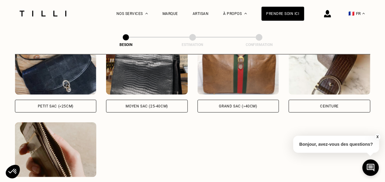  What do you see at coordinates (283, 14) in the screenshot?
I see `a: Prendre soin ici` at bounding box center [283, 14].